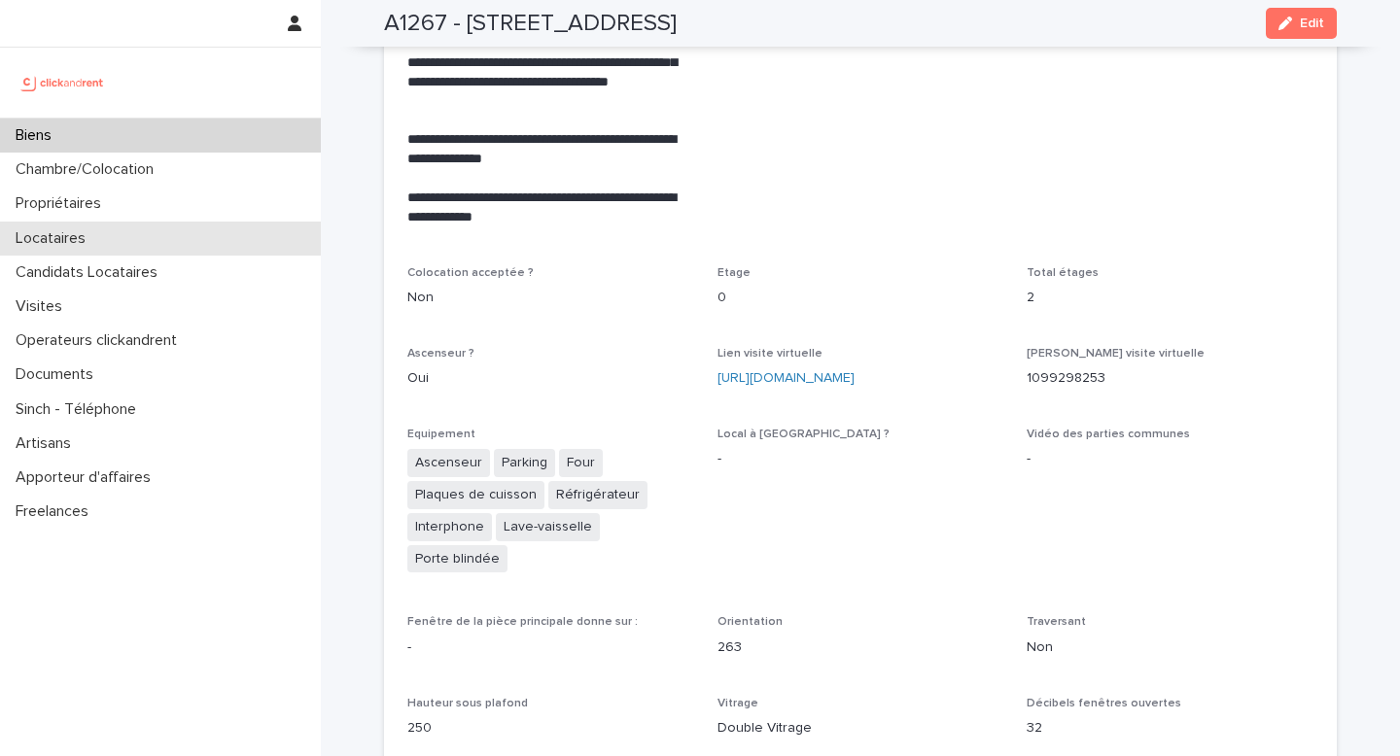  Describe the element at coordinates (524, 463) in the screenshot. I see `span: Parking` at that location.